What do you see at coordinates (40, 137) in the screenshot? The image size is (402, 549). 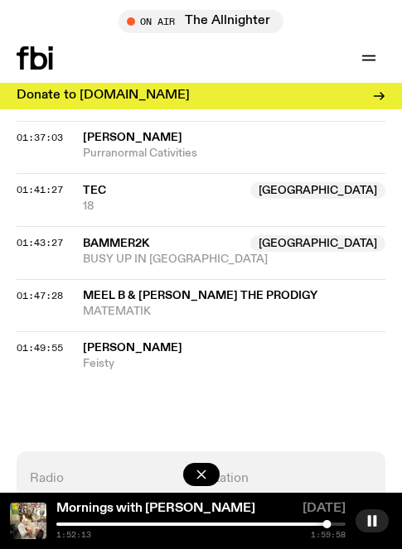 I see `span: 01:37:03` at bounding box center [40, 137].